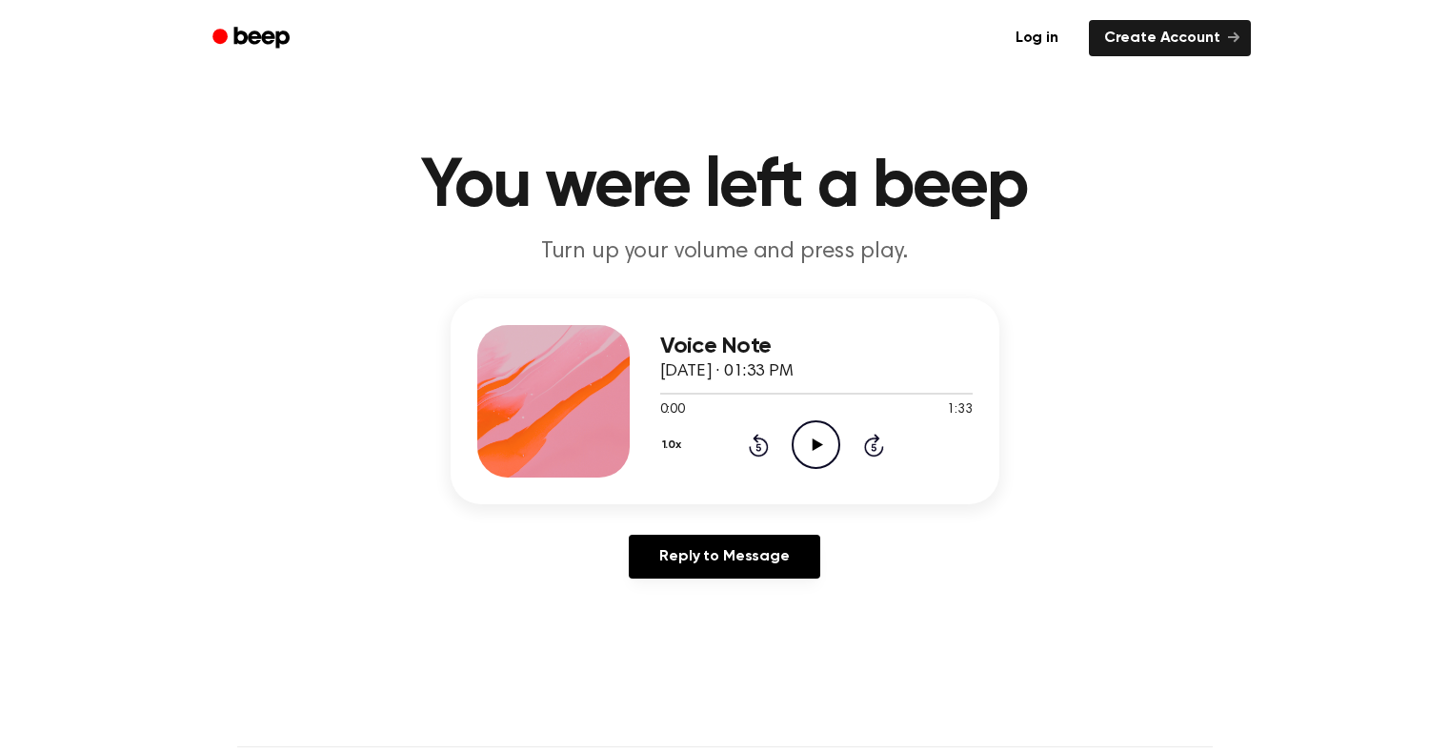 The image size is (1449, 754). Describe the element at coordinates (725, 187) in the screenshot. I see `h1: You were left a beep` at that location.